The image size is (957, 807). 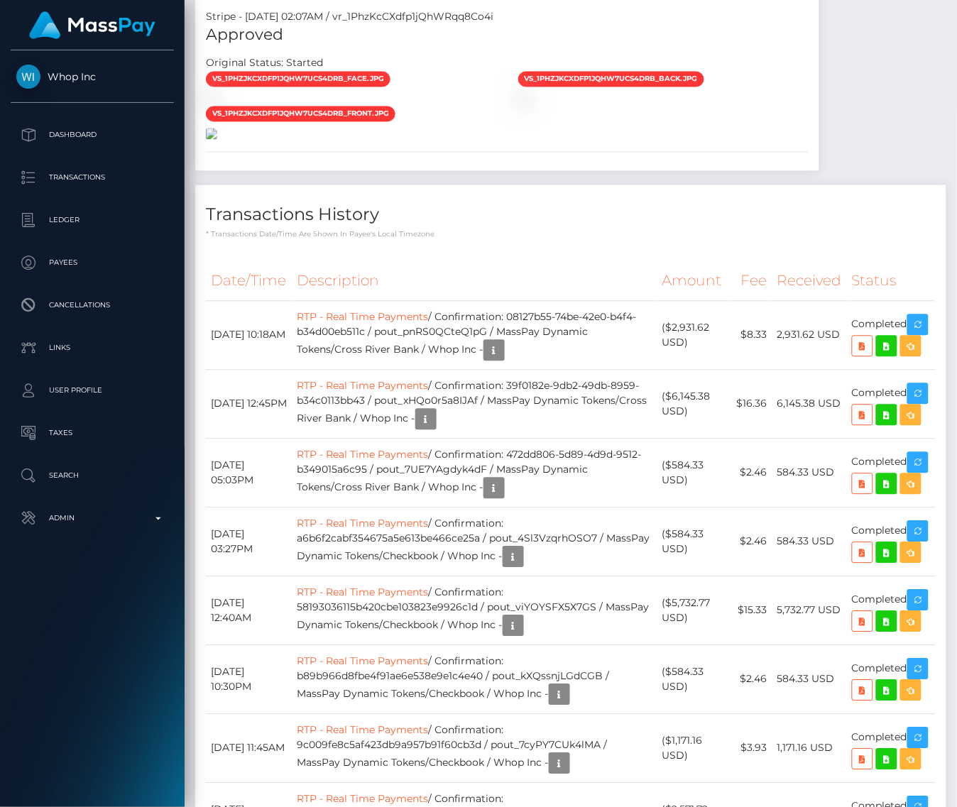 I want to click on p: Links, so click(x=92, y=348).